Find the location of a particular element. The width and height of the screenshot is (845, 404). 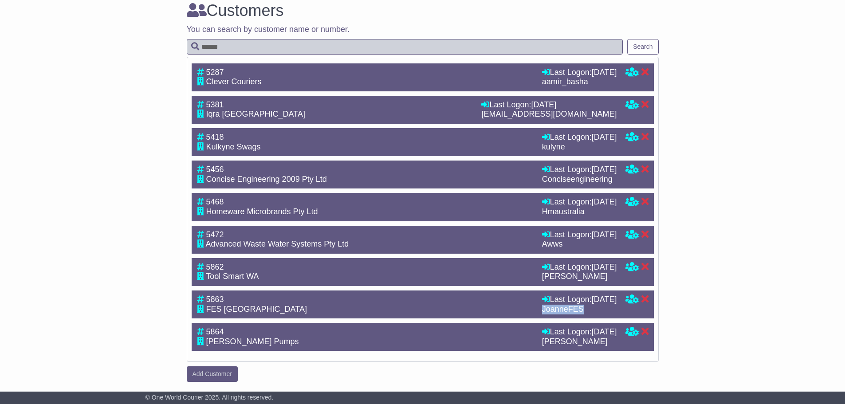

span: 5456 is located at coordinates (215, 169).